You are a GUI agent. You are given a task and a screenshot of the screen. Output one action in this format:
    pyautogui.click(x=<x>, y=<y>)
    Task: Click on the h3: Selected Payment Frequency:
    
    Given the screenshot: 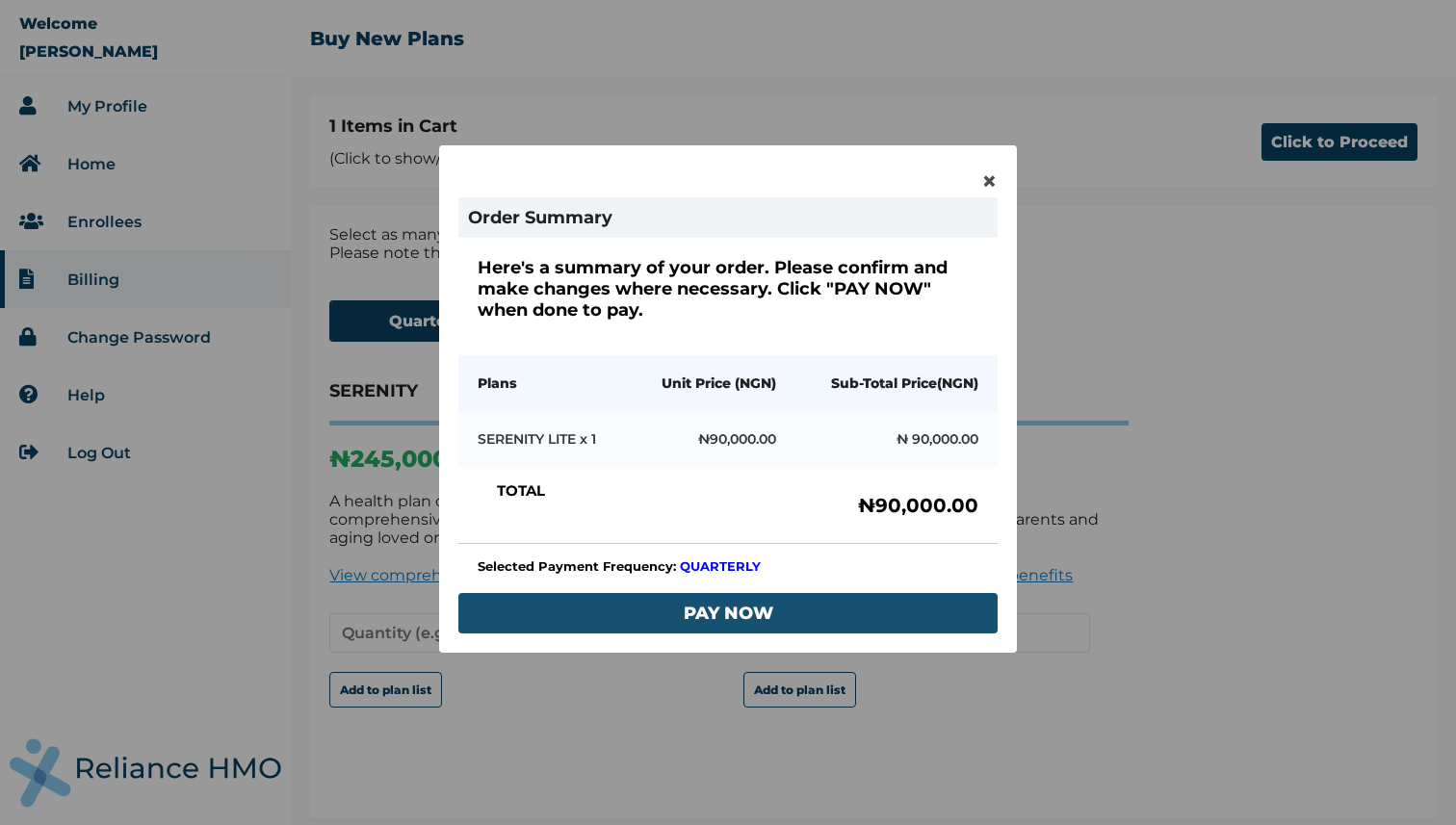 What is the action you would take?
    pyautogui.click(x=728, y=566)
    